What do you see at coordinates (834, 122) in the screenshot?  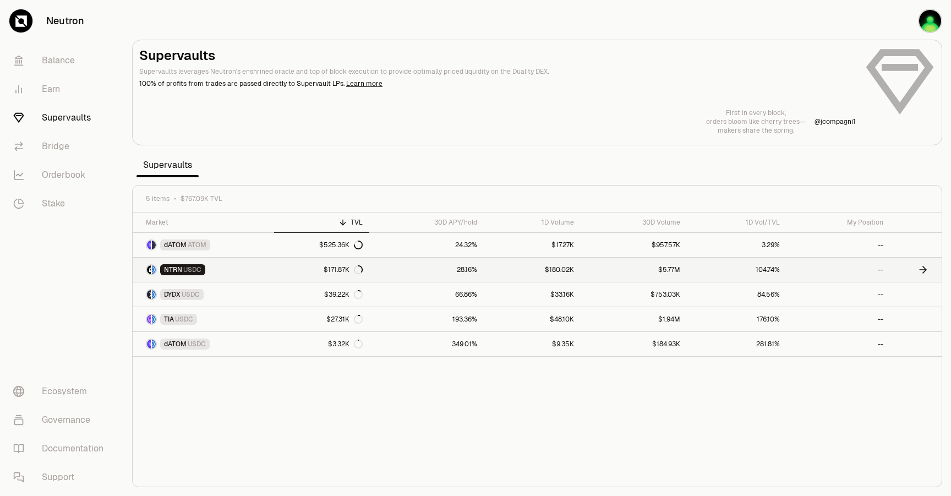 I see `a: @jcompagni1` at bounding box center [834, 122].